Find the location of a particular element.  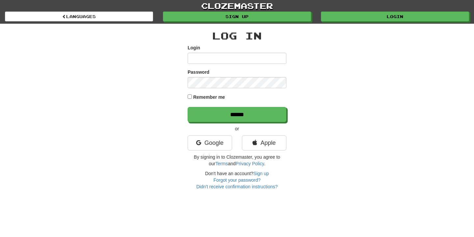

p: or is located at coordinates (237, 129).